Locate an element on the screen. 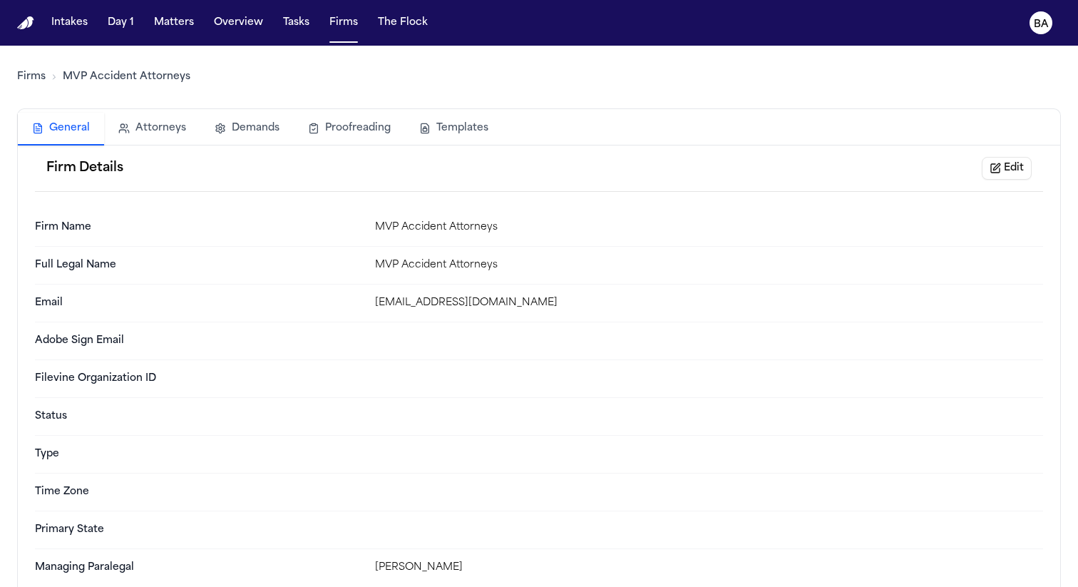 This screenshot has height=587, width=1078. h2: Firm Details is located at coordinates (85, 168).